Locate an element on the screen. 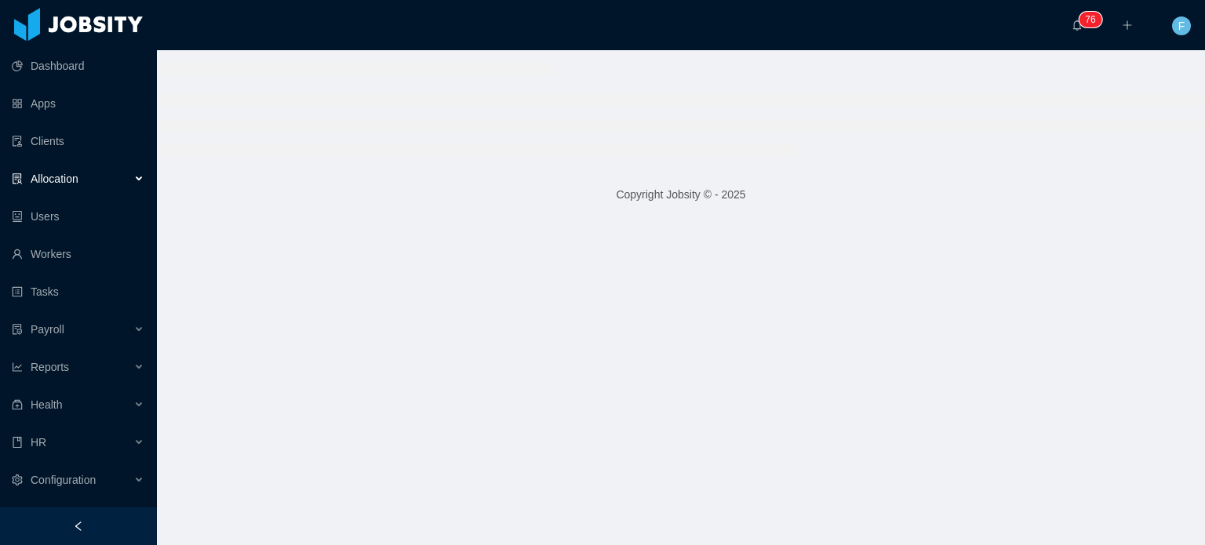 The width and height of the screenshot is (1205, 545). i: icon: solution is located at coordinates (17, 179).